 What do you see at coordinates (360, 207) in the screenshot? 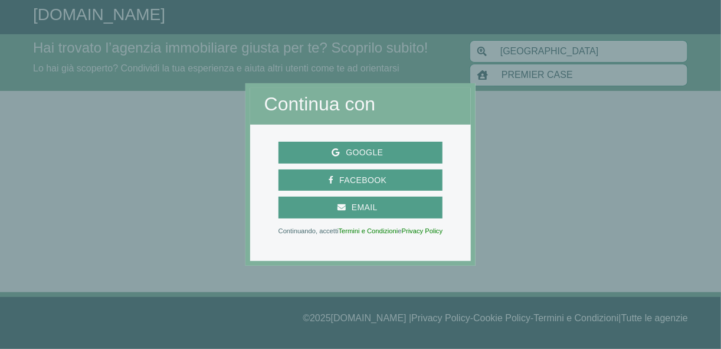
I see `button: Email` at bounding box center [360, 207].